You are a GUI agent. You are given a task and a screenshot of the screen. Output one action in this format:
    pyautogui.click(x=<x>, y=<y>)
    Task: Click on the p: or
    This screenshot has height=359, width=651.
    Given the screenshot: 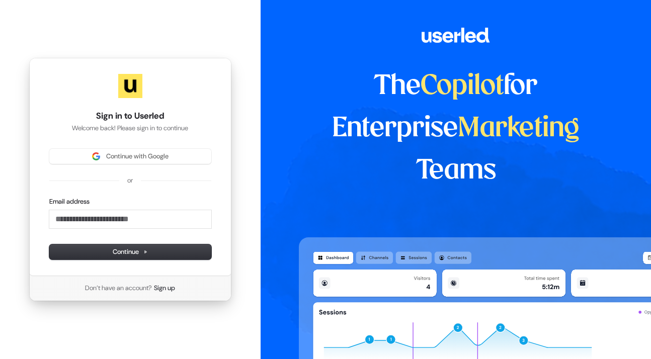 What is the action you would take?
    pyautogui.click(x=130, y=181)
    